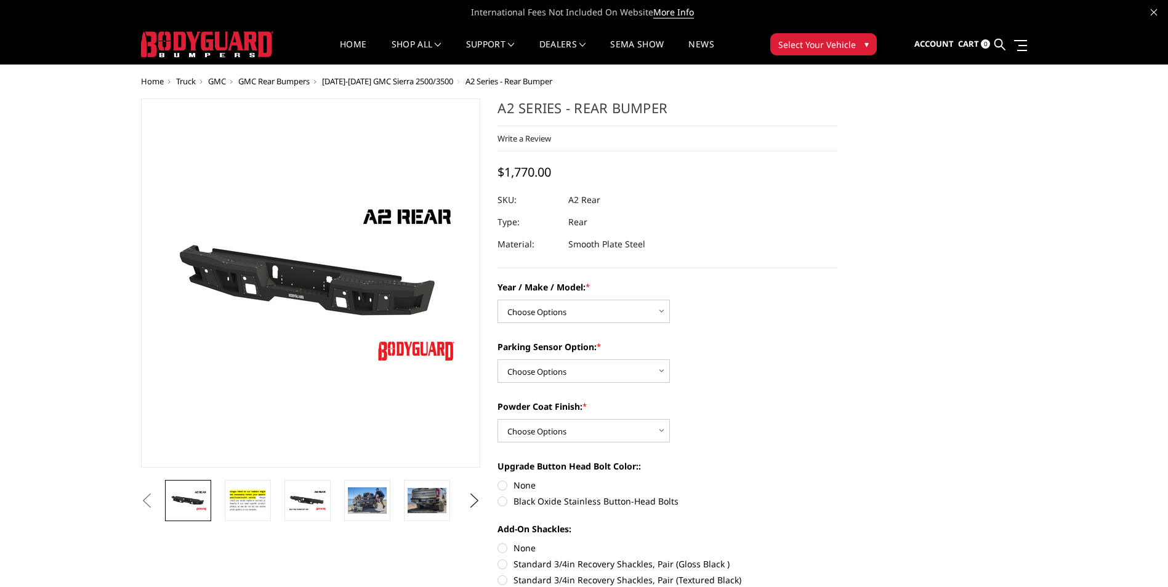 Image resolution: width=1168 pixels, height=587 pixels. What do you see at coordinates (528, 244) in the screenshot?
I see `dt: Material:` at bounding box center [528, 244].